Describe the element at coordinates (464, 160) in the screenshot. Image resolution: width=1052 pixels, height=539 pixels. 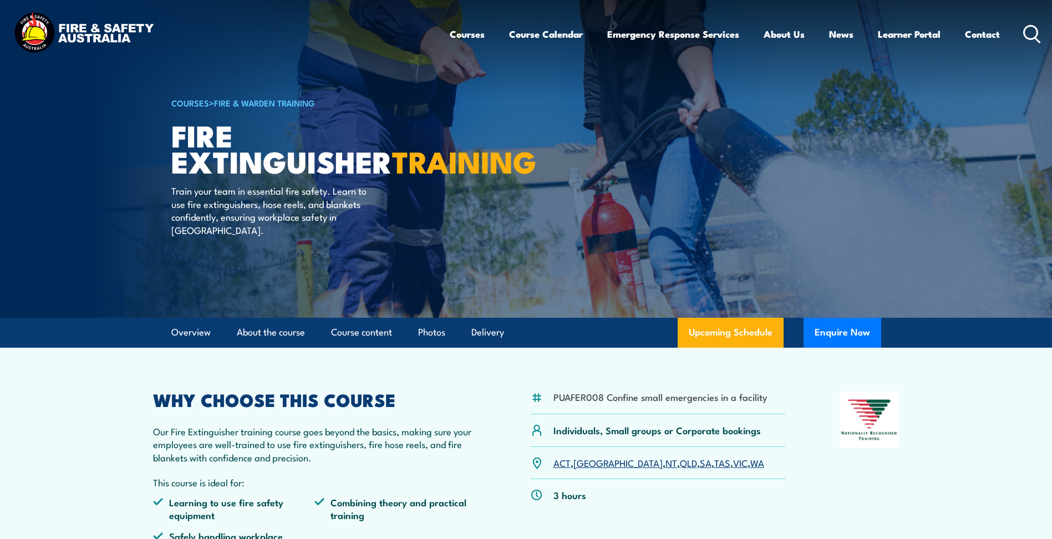
I see `strong: TRAINING` at that location.